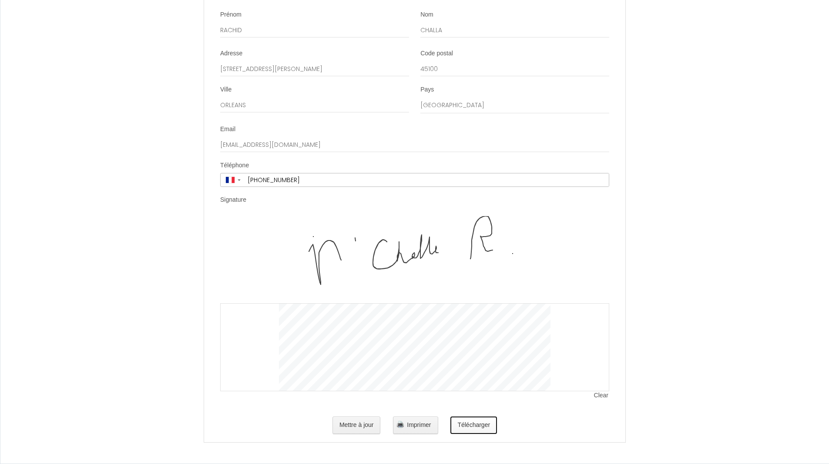  I want to click on label: Nom, so click(427, 15).